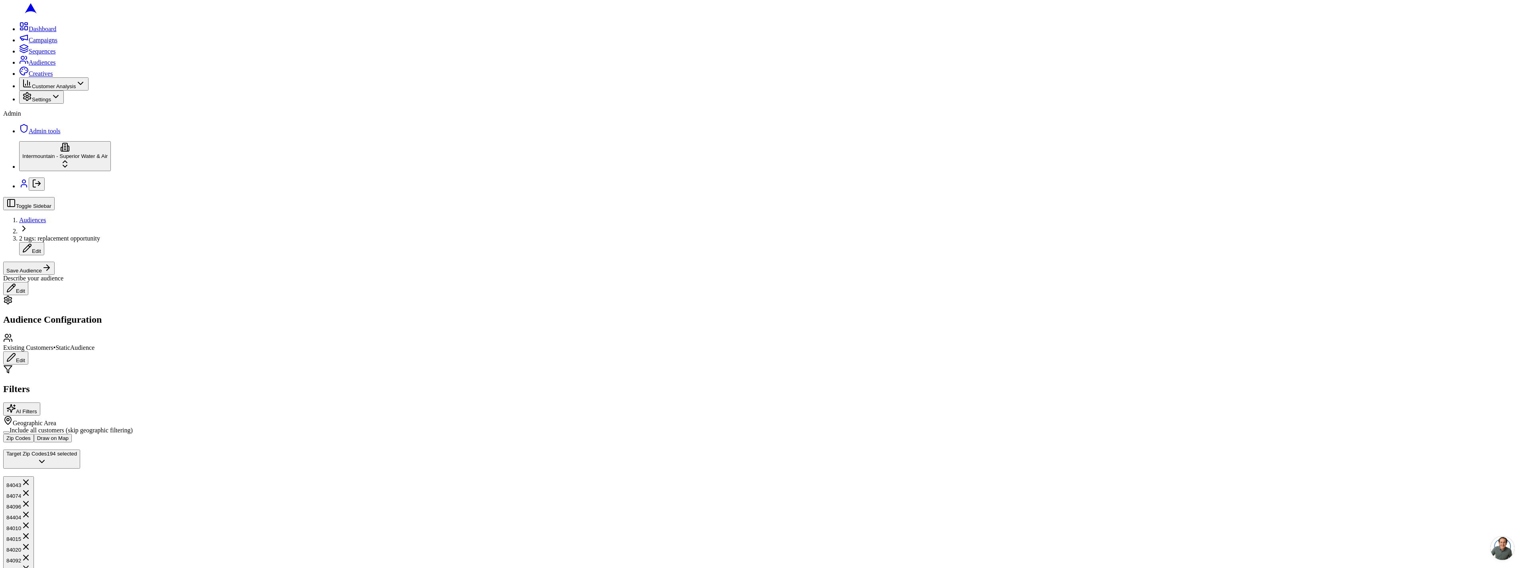 This screenshot has height=568, width=1524. Describe the element at coordinates (29, 203) in the screenshot. I see `button: Toggle Sidebar` at that location.